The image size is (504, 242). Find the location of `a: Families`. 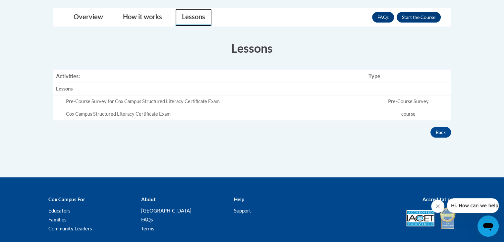

a: Families is located at coordinates (57, 219).